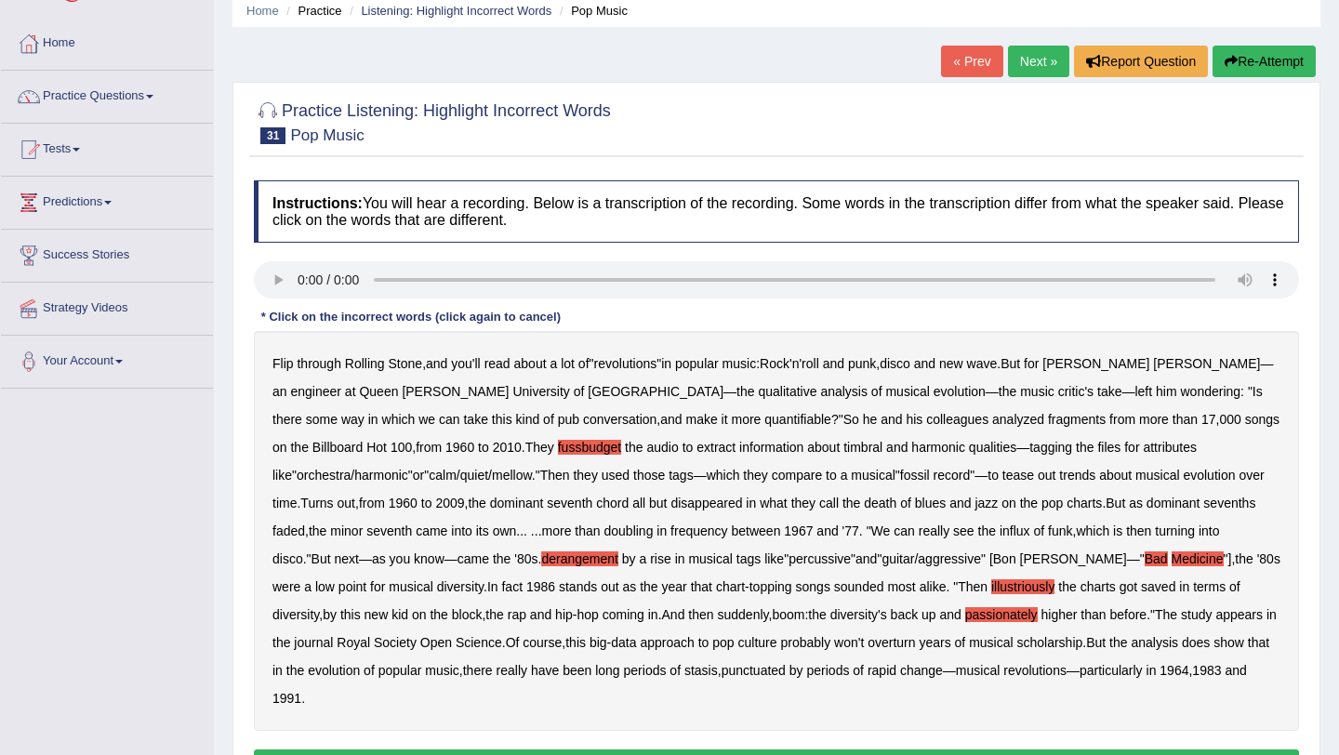 The height and width of the screenshot is (755, 1339). What do you see at coordinates (351, 392) in the screenshot?
I see `b: at` at bounding box center [351, 392].